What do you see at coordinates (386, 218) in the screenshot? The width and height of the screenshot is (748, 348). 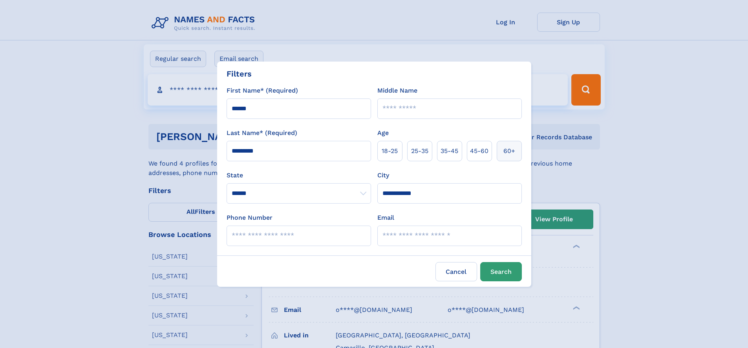 I see `label: Email` at bounding box center [386, 218].